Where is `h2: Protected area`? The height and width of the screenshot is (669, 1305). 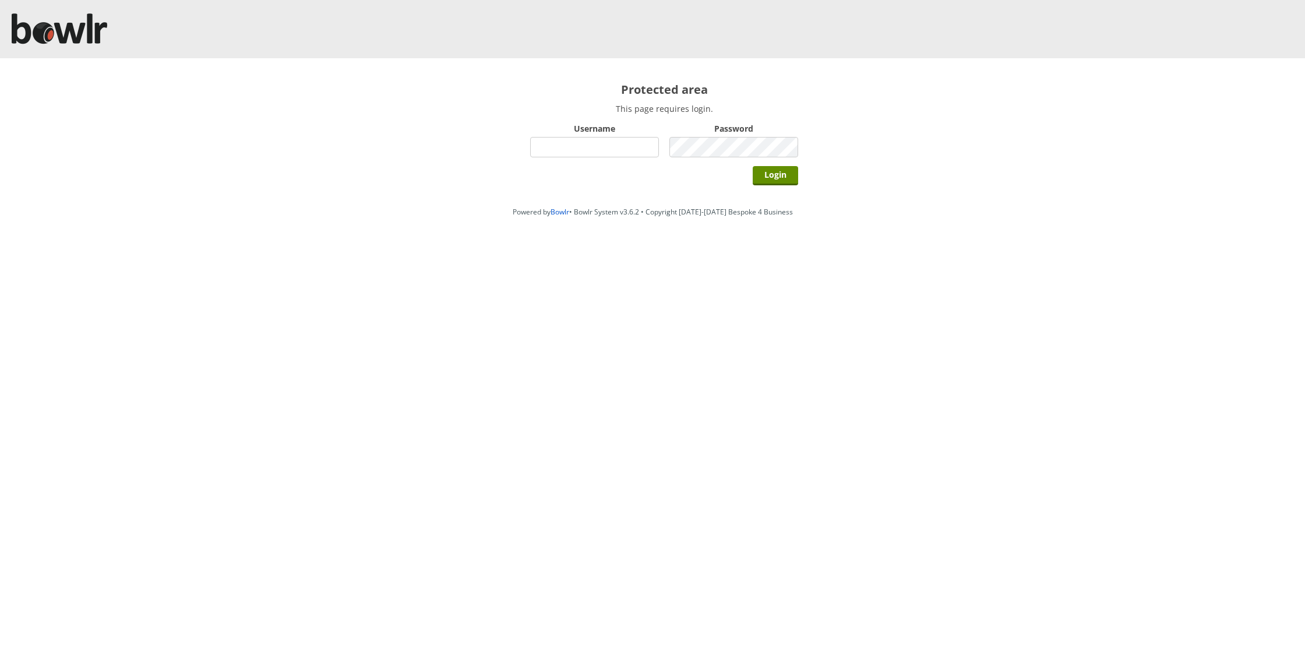 h2: Protected area is located at coordinates (664, 89).